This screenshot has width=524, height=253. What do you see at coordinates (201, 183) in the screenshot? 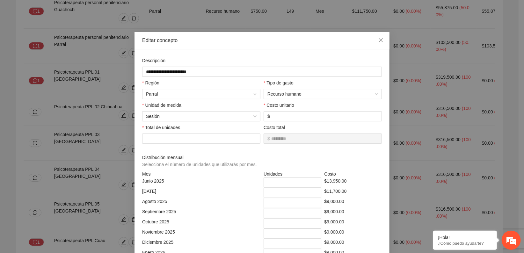
I see `div: Junio 2025` at bounding box center [201, 183].